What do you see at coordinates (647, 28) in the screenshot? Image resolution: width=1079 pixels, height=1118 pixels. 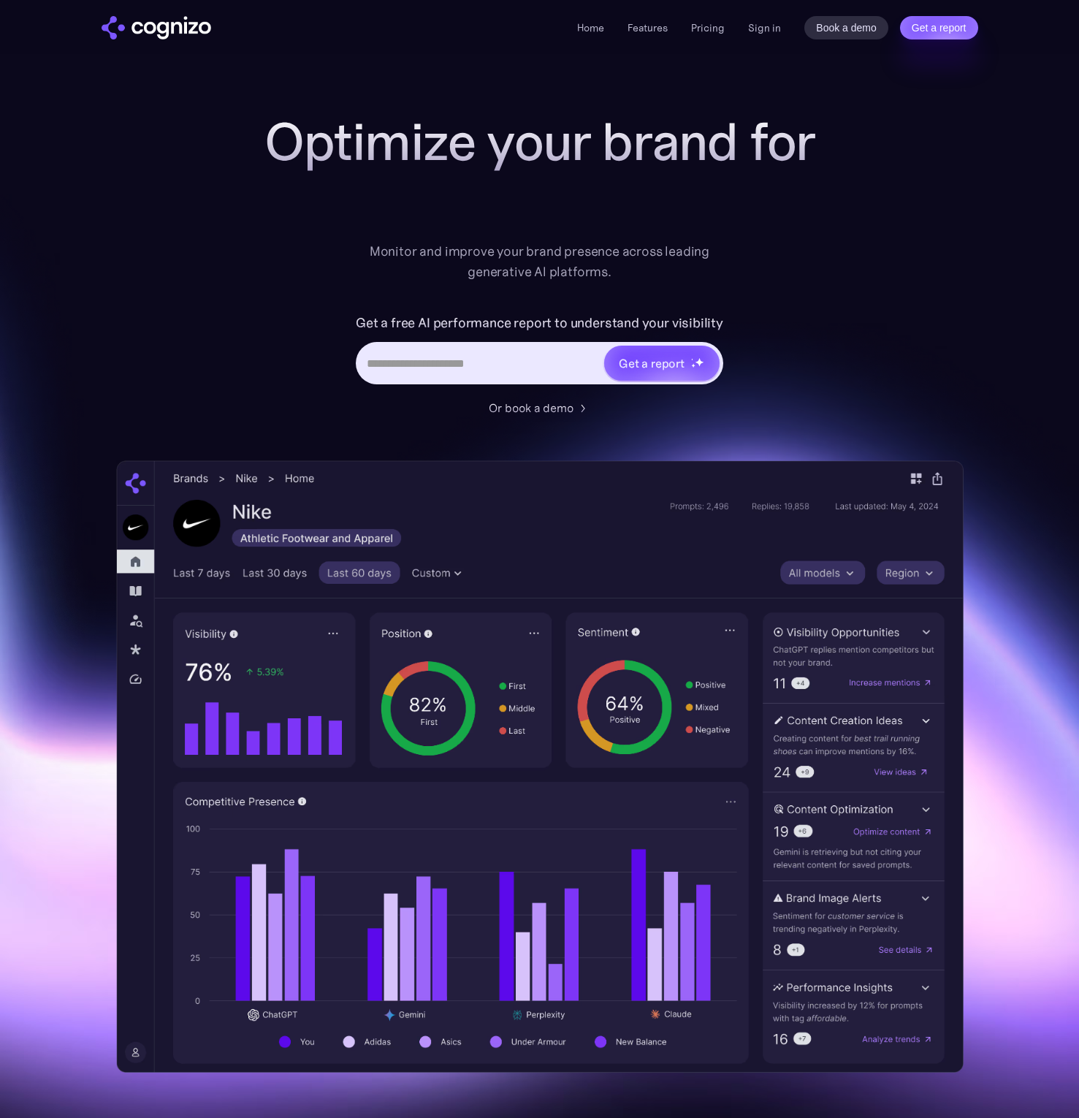 I see `a: Features` at bounding box center [647, 28].